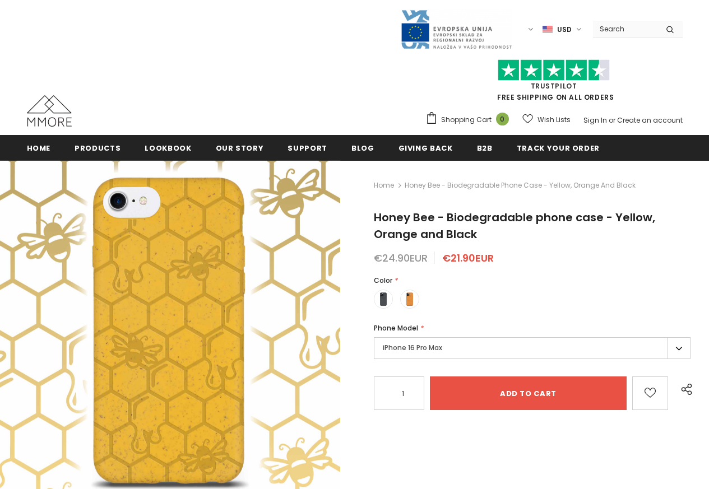 Image resolution: width=709 pixels, height=489 pixels. What do you see at coordinates (97, 148) in the screenshot?
I see `span: Products` at bounding box center [97, 148].